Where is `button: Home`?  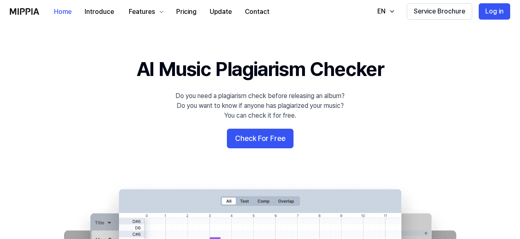
button: Home is located at coordinates (62, 12).